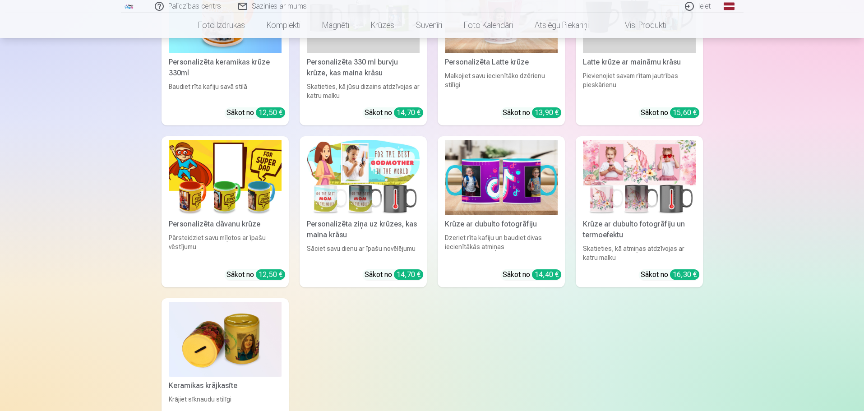 Image resolution: width=864 pixels, height=411 pixels. Describe the element at coordinates (685, 112) in the screenshot. I see `div: 15,60 €` at that location.